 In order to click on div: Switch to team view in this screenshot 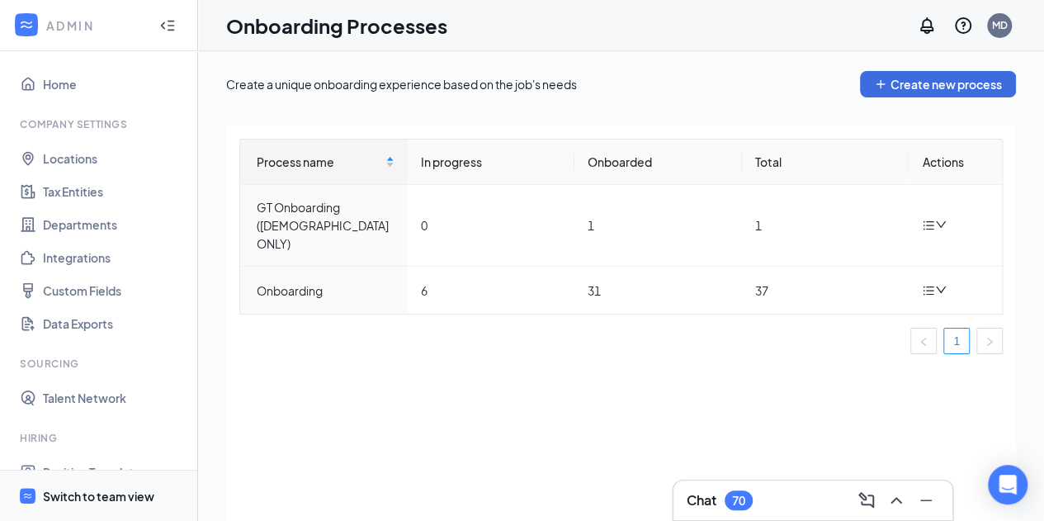, I will do `click(98, 496)`.